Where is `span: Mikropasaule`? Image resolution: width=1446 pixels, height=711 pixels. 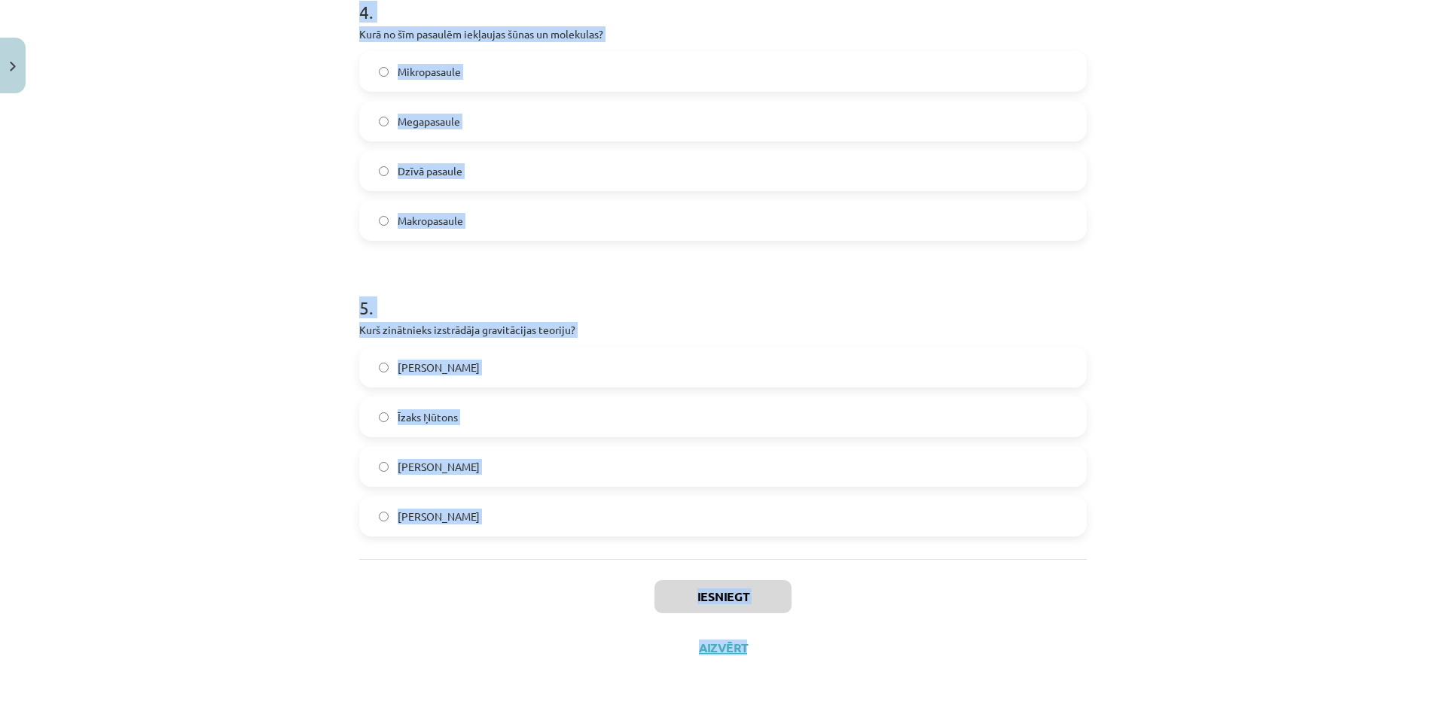
span: Mikropasaule is located at coordinates (429, 72).